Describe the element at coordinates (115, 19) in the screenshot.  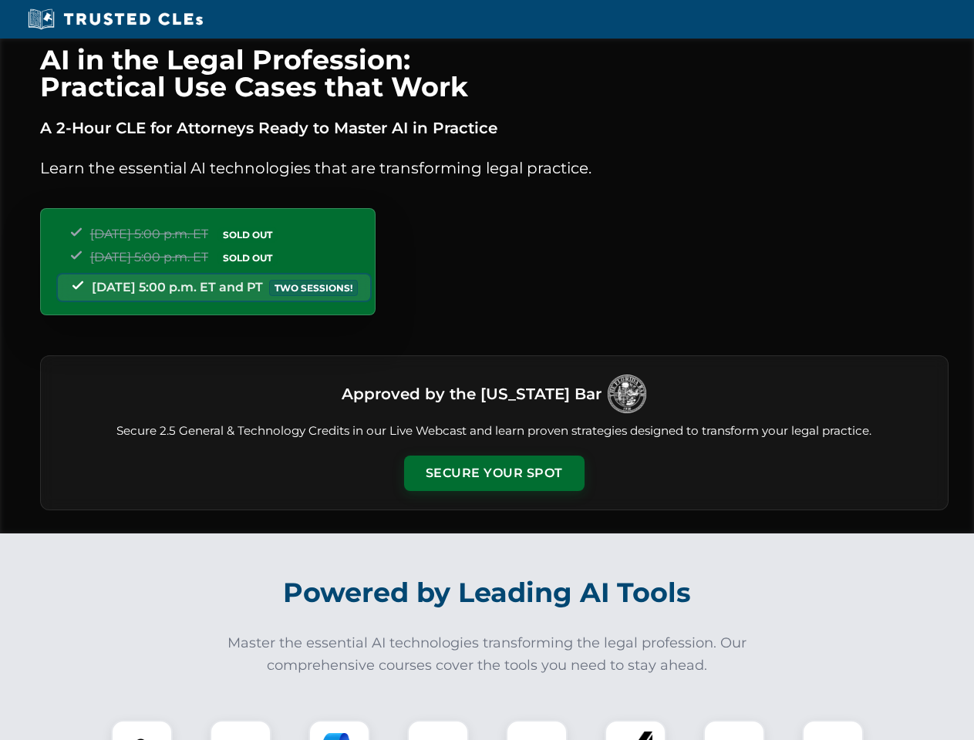
I see `img: Trusted CLEs` at that location.